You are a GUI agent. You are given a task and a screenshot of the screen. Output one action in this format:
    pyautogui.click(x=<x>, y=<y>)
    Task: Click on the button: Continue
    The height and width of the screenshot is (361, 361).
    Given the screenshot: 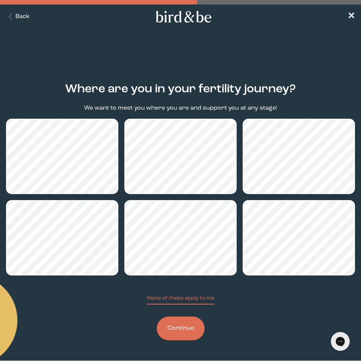 What is the action you would take?
    pyautogui.click(x=180, y=328)
    